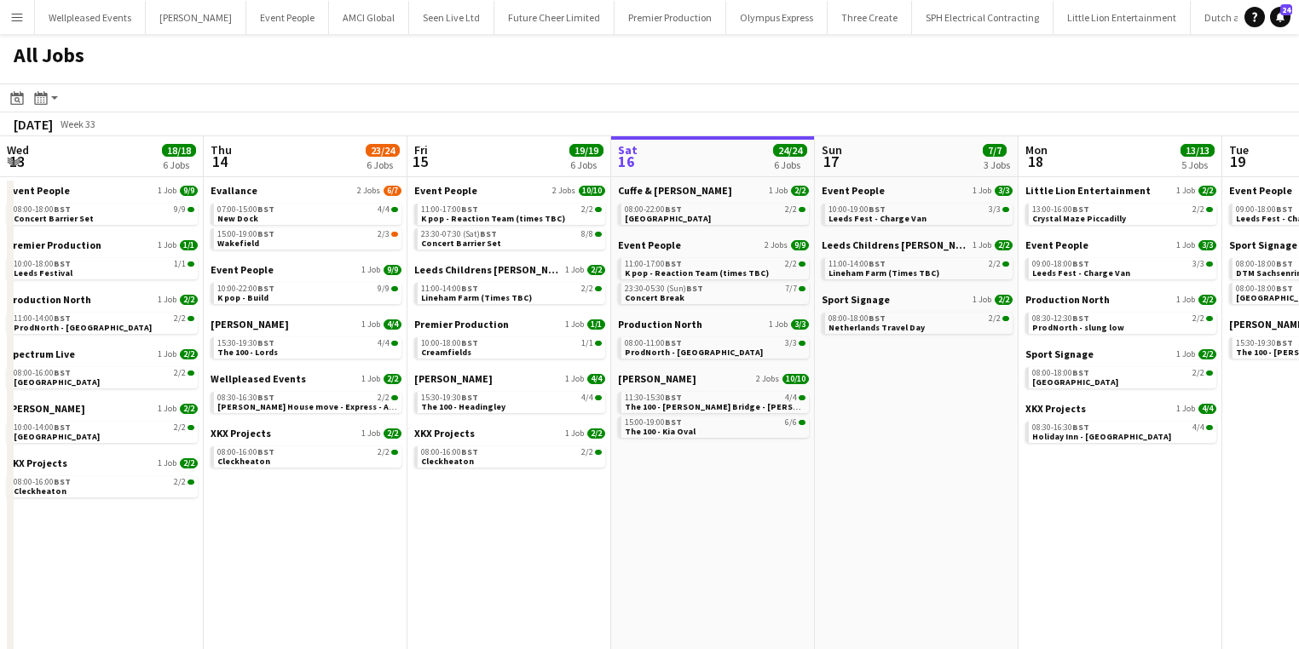 The height and width of the screenshot is (649, 1299). I want to click on a: Event People2 Jobs9/9, so click(713, 245).